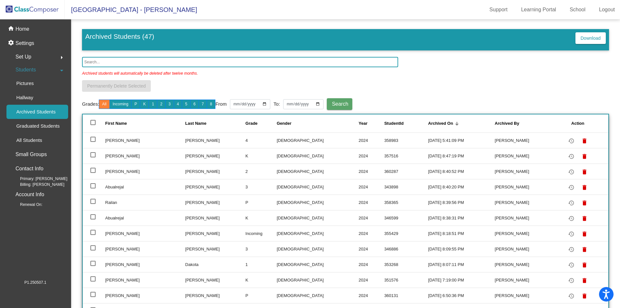 Image resolution: width=620 pixels, height=308 pixels. I want to click on span: Students, so click(25, 70).